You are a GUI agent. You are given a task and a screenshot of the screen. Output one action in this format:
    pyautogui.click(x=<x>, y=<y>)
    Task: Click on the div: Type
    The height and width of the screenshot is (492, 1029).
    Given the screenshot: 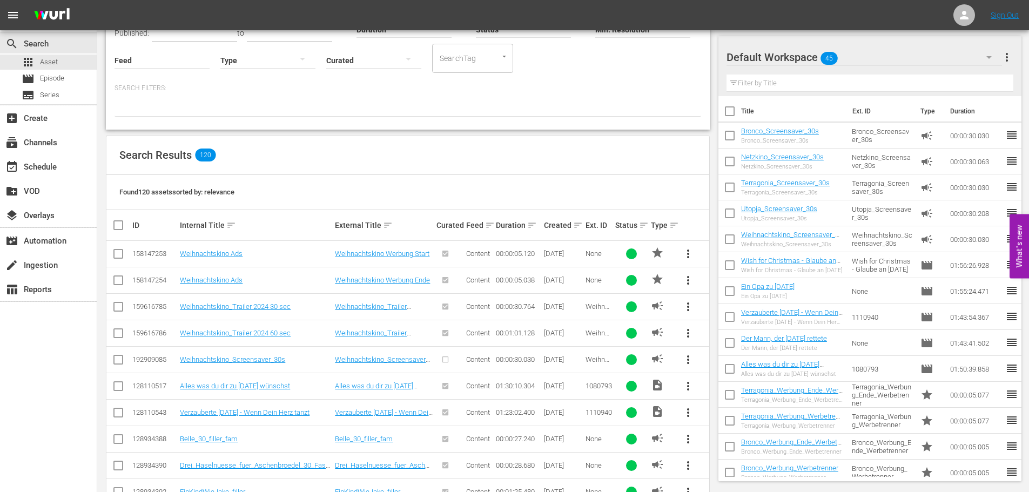 What is the action you would take?
    pyautogui.click(x=661, y=225)
    